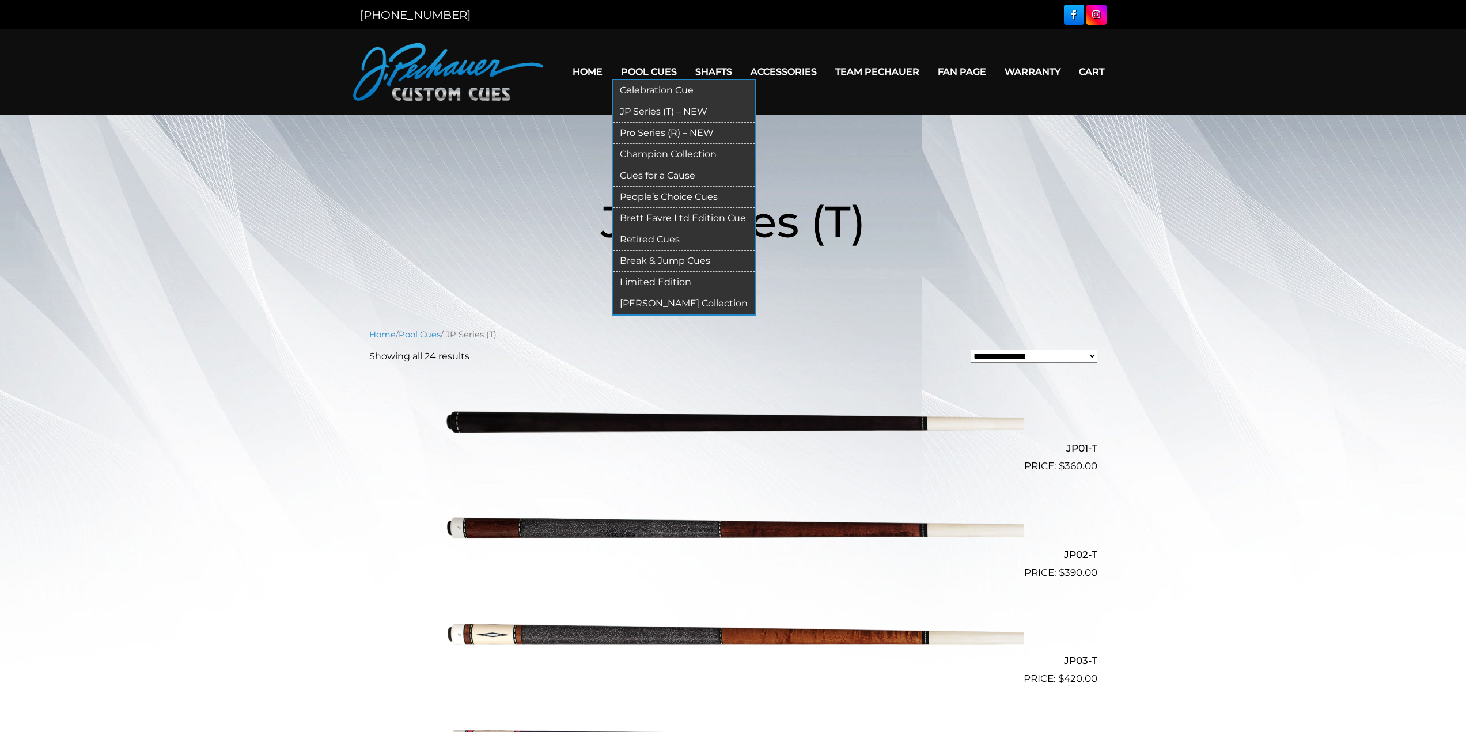 Image resolution: width=1466 pixels, height=732 pixels. Describe the element at coordinates (962, 71) in the screenshot. I see `a: Fan Page` at that location.